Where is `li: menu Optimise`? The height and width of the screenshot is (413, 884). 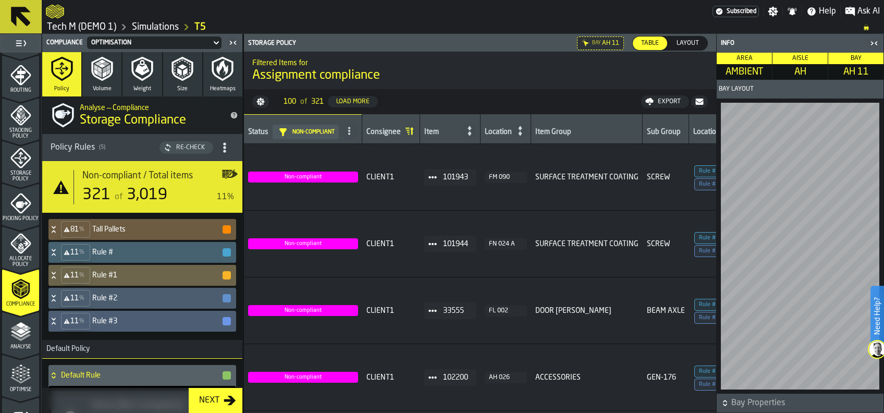
li: menu Optimise is located at coordinates (20, 375).